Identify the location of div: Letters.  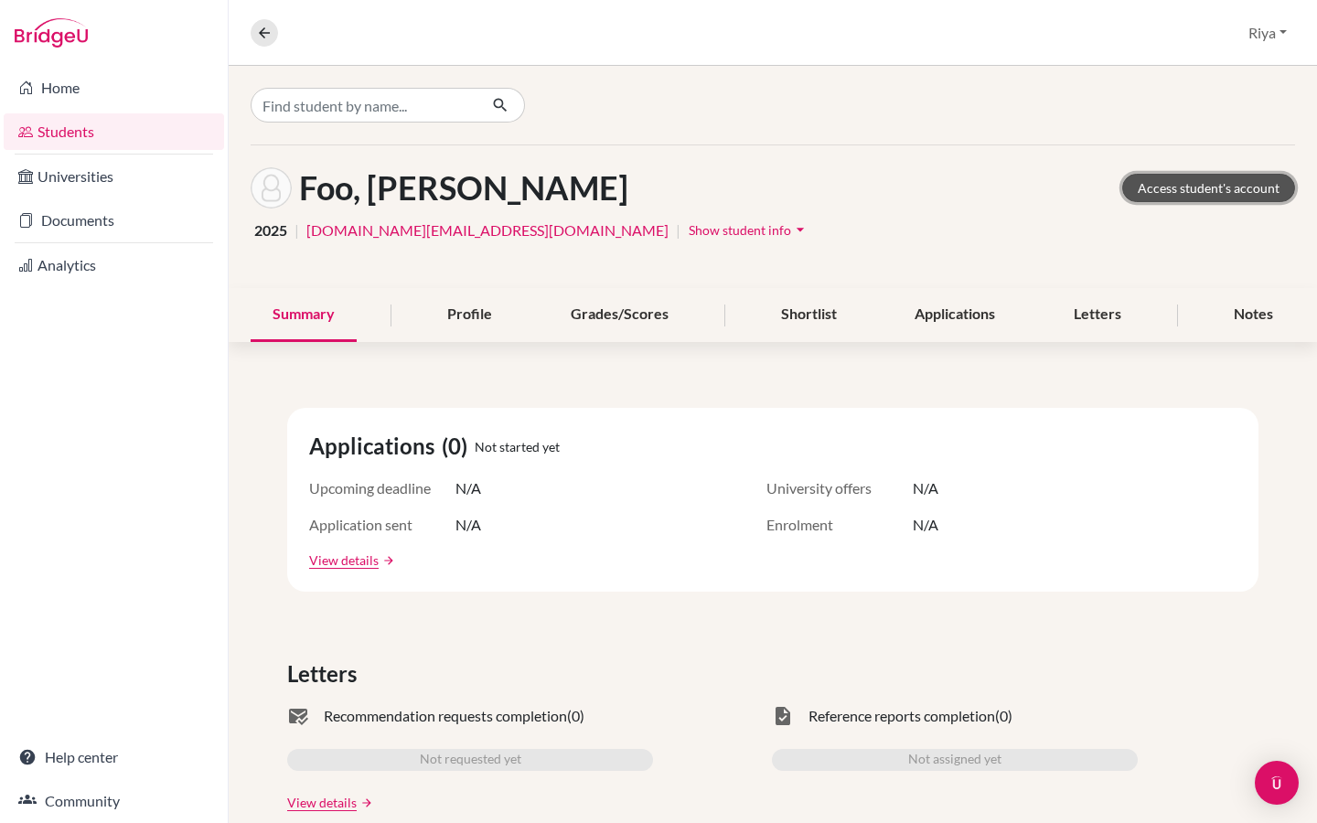
(1098, 315).